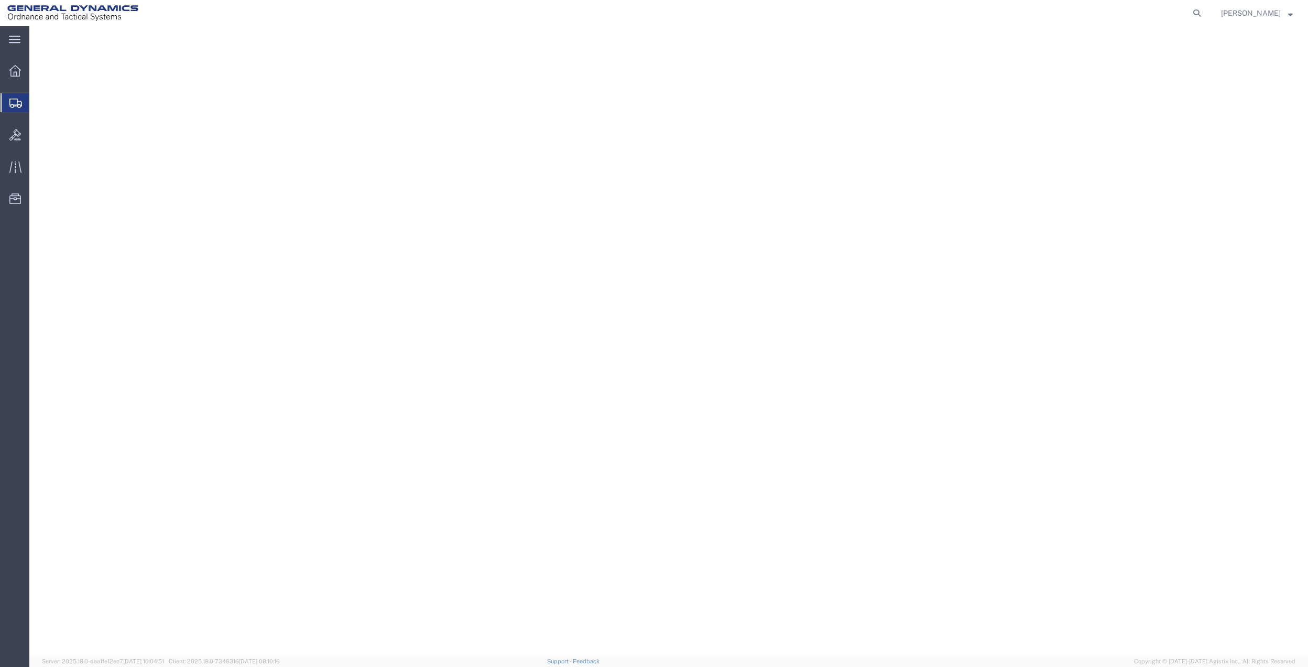  Describe the element at coordinates (73, 13) in the screenshot. I see `img: logo` at that location.